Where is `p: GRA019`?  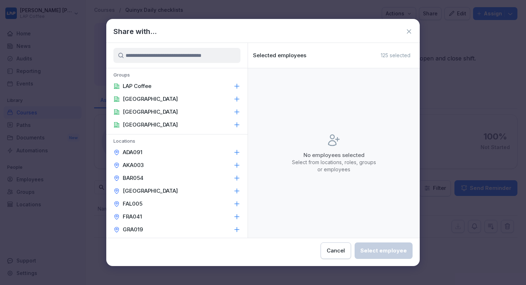 p: GRA019 is located at coordinates (133, 230).